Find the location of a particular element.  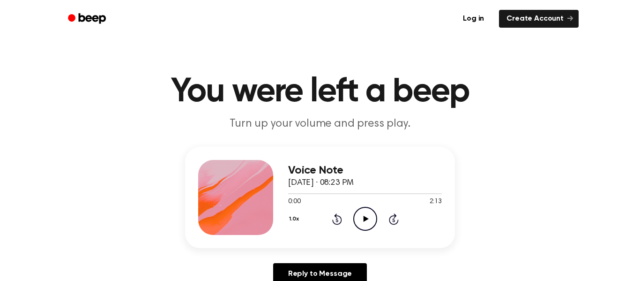

a: Create Account is located at coordinates (539, 19).